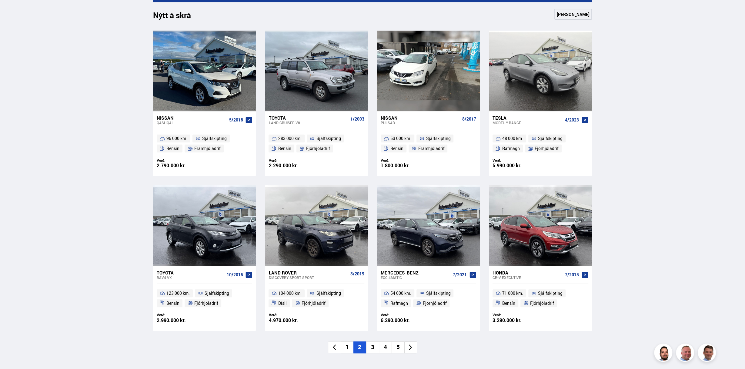 The height and width of the screenshot is (369, 745). What do you see at coordinates (385, 347) in the screenshot?
I see `li: 4` at bounding box center [385, 347].